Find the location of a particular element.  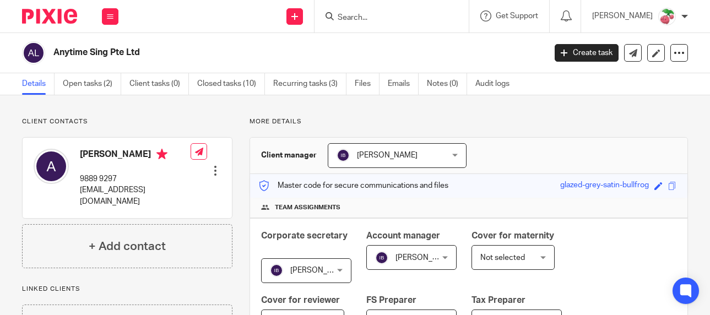

span: Cover for maternity is located at coordinates (513, 236).